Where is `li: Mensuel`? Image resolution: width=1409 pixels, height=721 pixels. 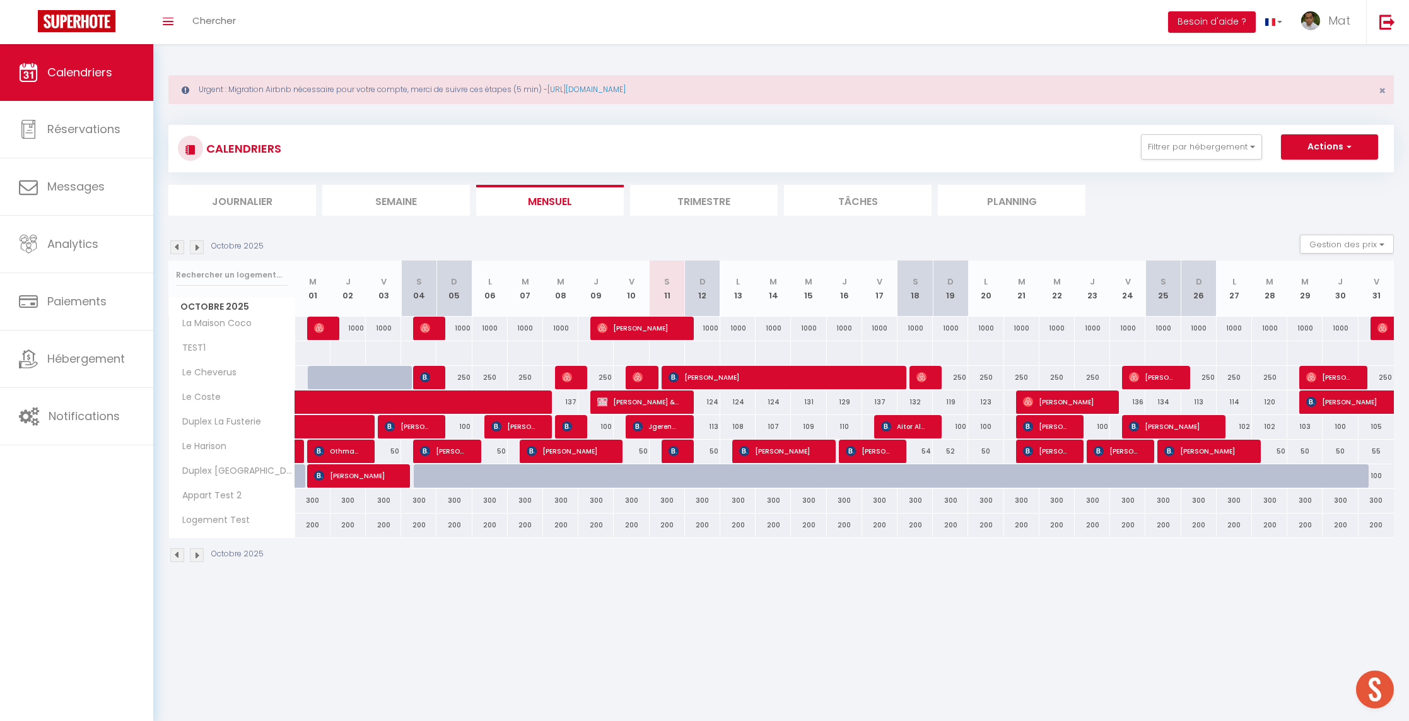 li: Mensuel is located at coordinates (550, 200).